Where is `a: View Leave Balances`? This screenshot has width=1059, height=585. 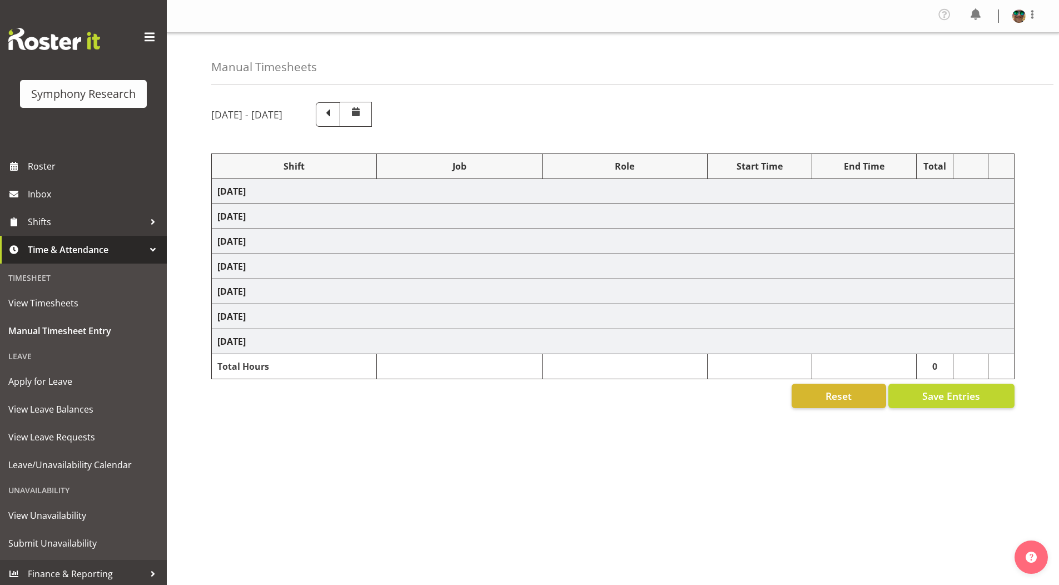
a: View Leave Balances is located at coordinates (83, 409).